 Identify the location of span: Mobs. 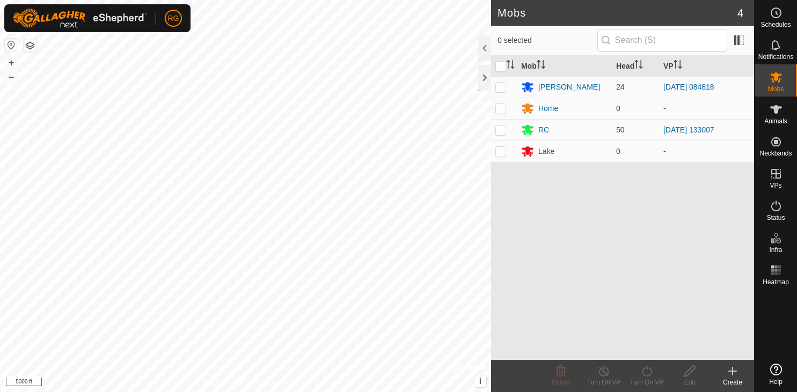
(775, 89).